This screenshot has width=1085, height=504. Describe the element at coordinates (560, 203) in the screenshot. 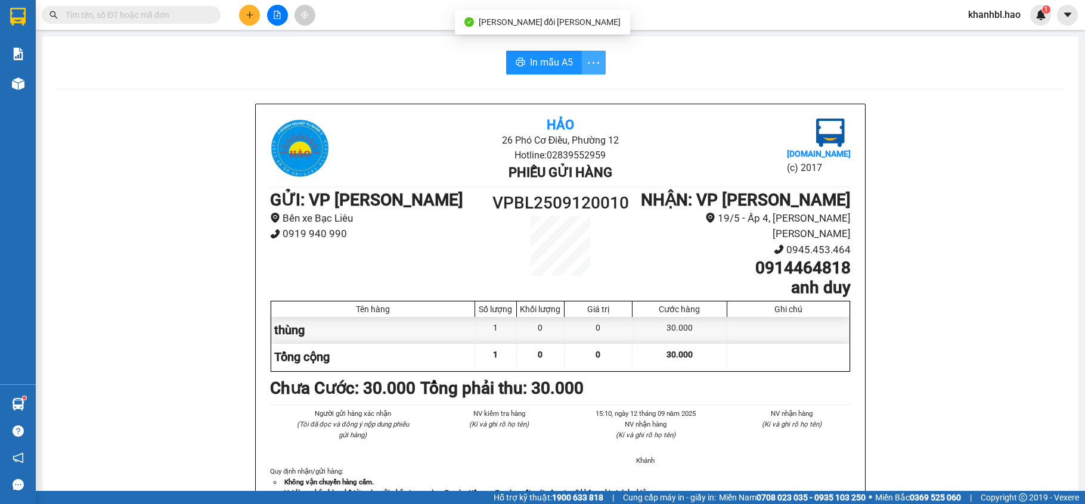

I see `h1: VPBL2509120010` at that location.